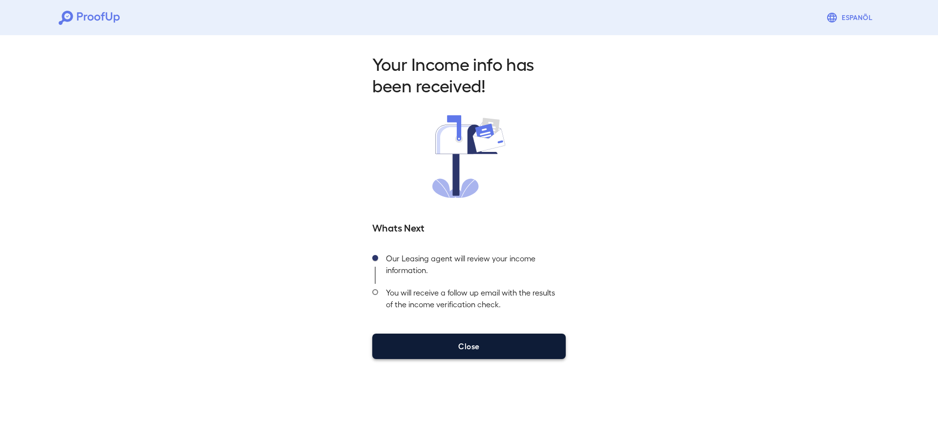 This screenshot has height=445, width=938. I want to click on div: You will receive a follow up email with the results of the income verification check., so click(472, 301).